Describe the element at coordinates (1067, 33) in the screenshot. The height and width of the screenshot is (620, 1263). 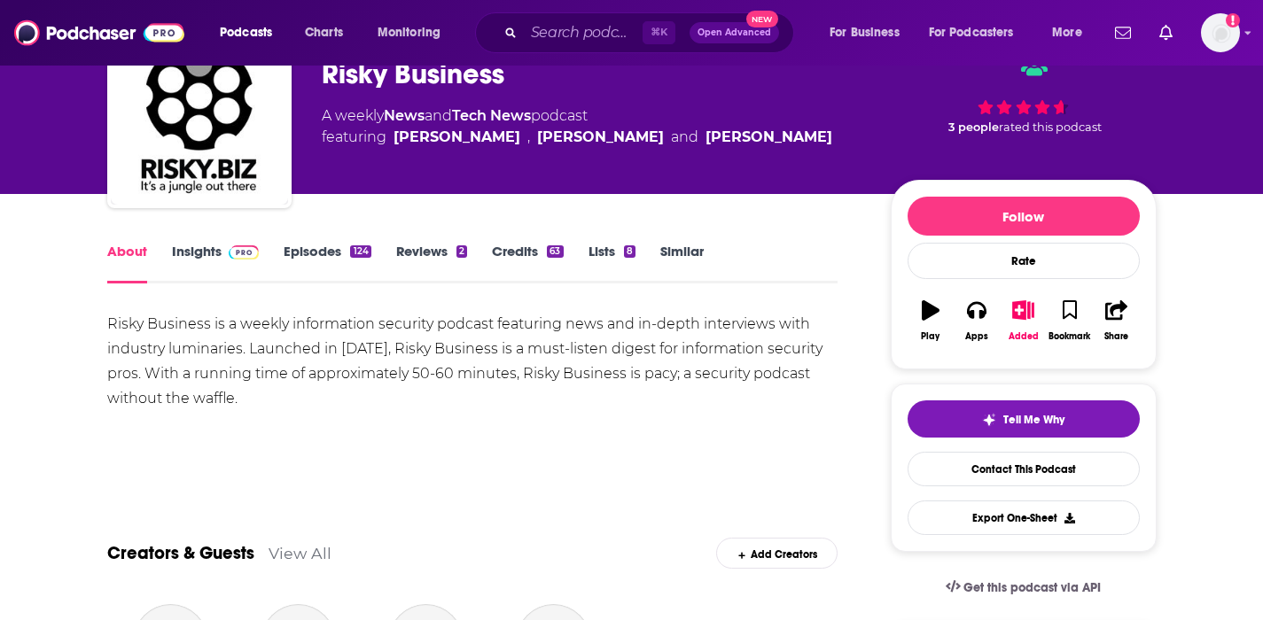
I see `span: More` at that location.